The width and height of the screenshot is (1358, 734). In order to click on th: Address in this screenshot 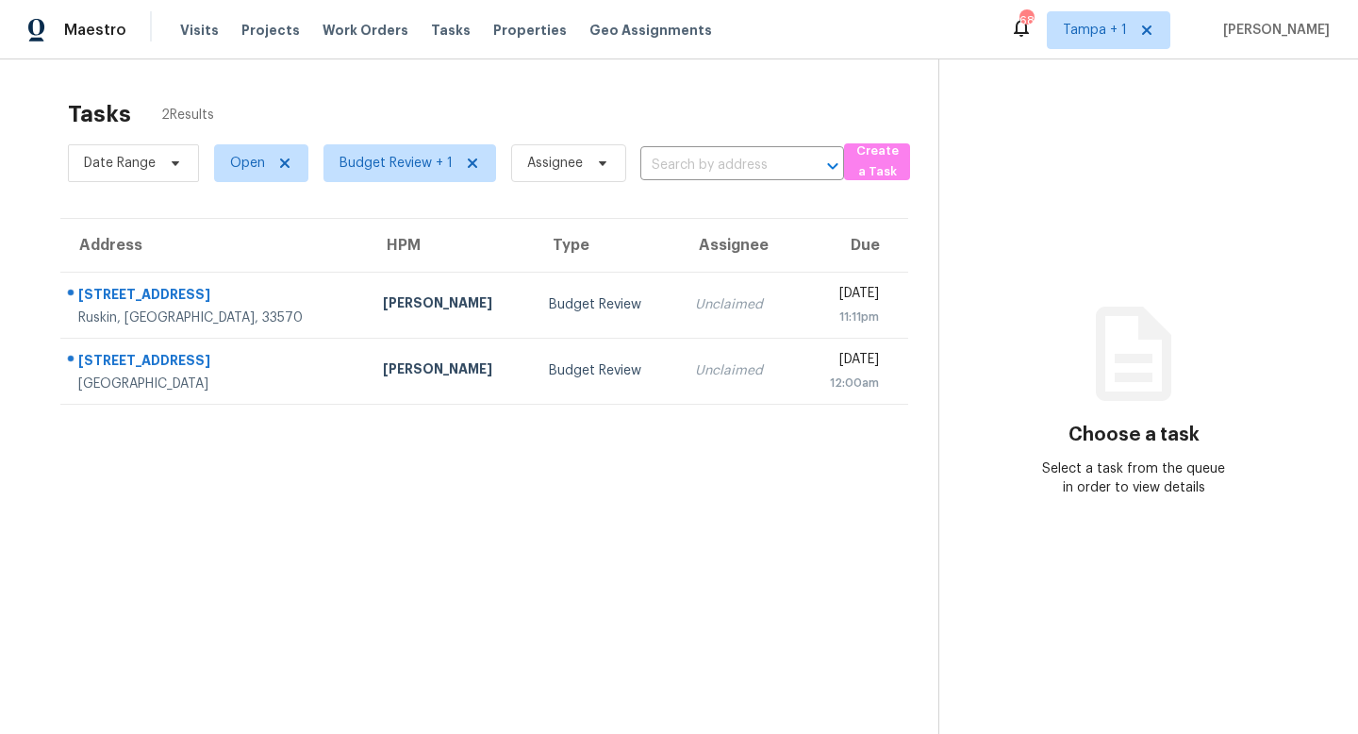, I will do `click(214, 245)`.